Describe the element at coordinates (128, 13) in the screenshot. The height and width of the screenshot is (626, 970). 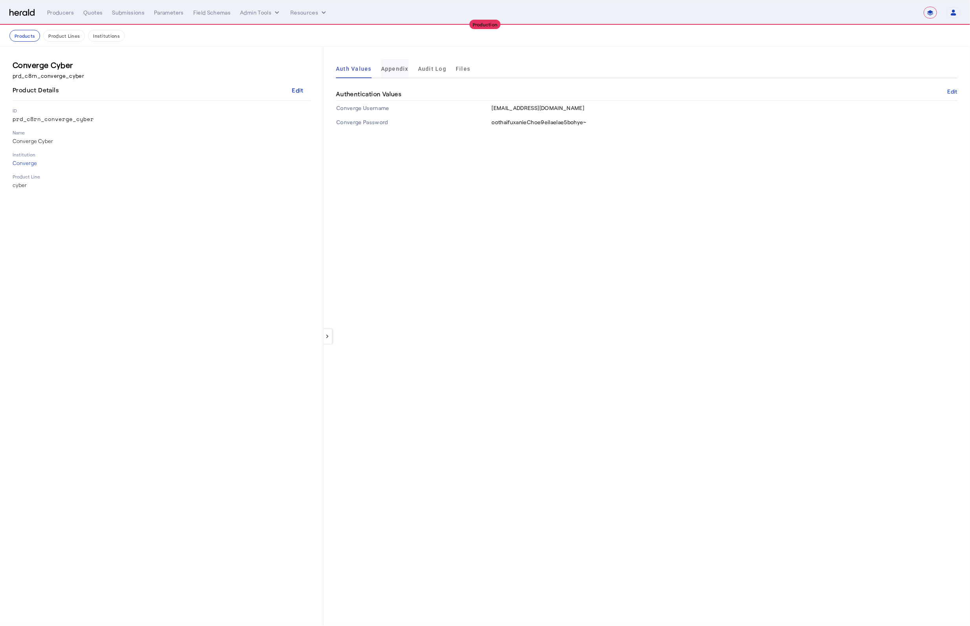
I see `div: Submissions` at that location.